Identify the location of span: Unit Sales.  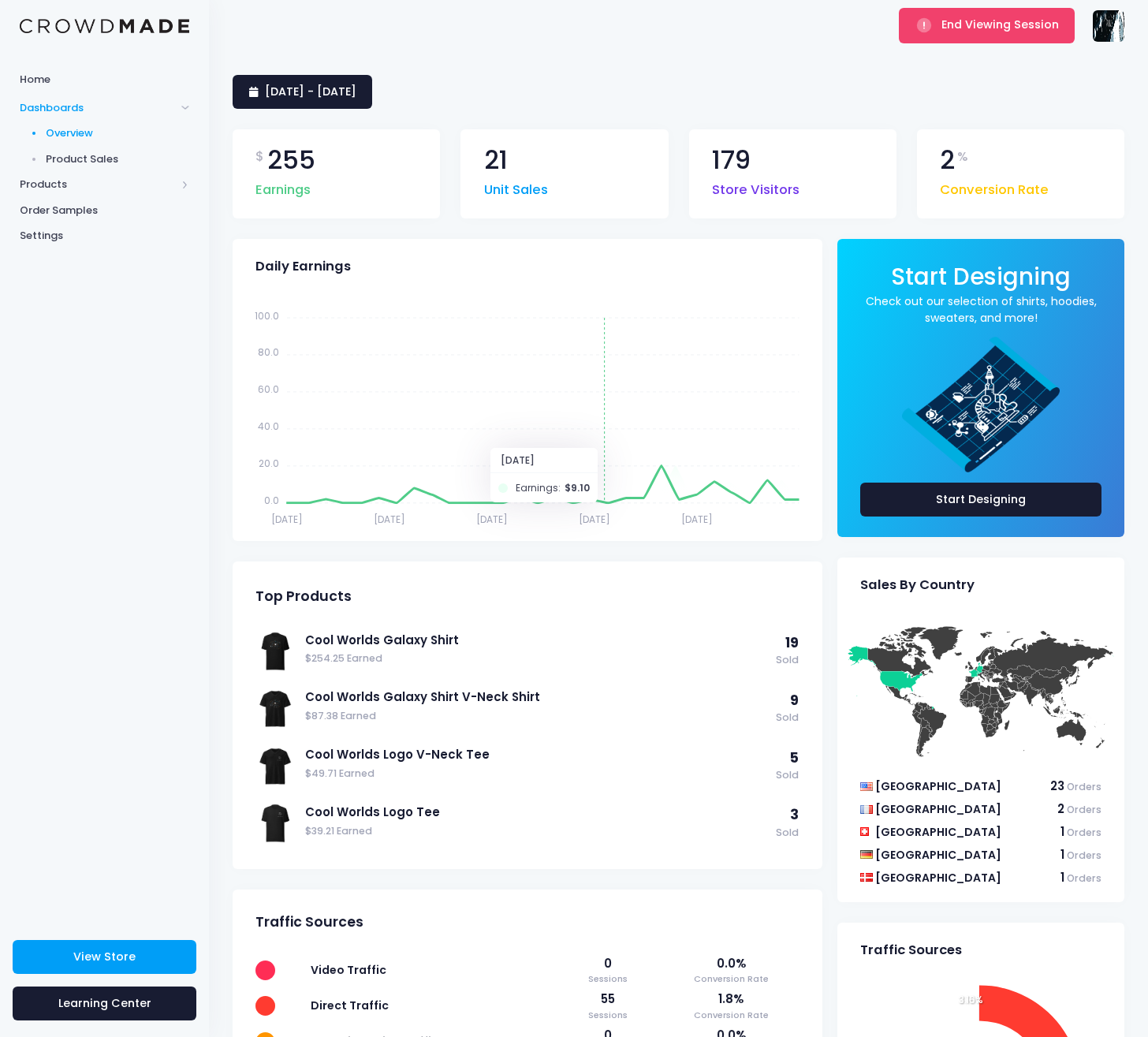
(516, 186).